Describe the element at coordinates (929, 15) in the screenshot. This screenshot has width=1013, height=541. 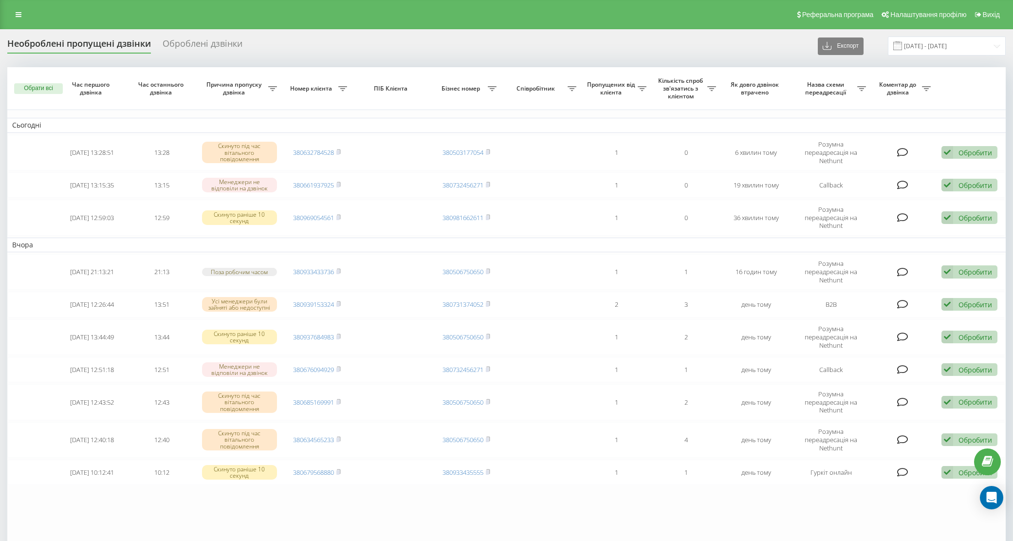
I see `span: Налаштування профілю` at that location.